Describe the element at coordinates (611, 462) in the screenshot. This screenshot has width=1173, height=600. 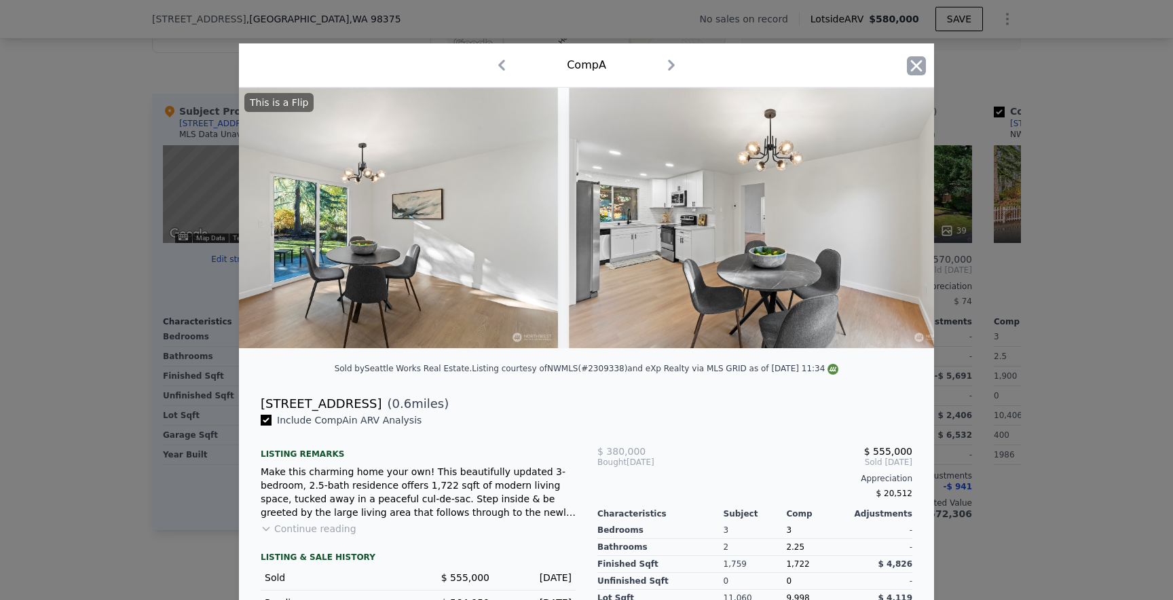
I see `span: Bought` at that location.